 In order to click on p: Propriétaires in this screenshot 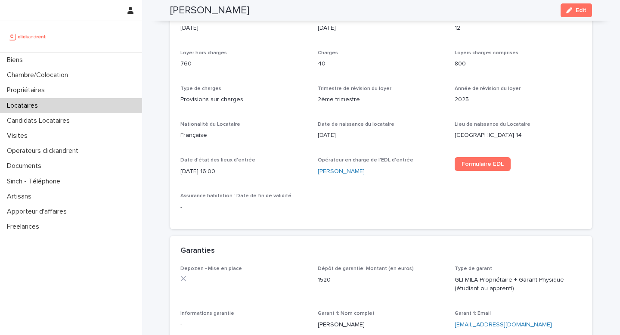, I will do `click(28, 90)`.